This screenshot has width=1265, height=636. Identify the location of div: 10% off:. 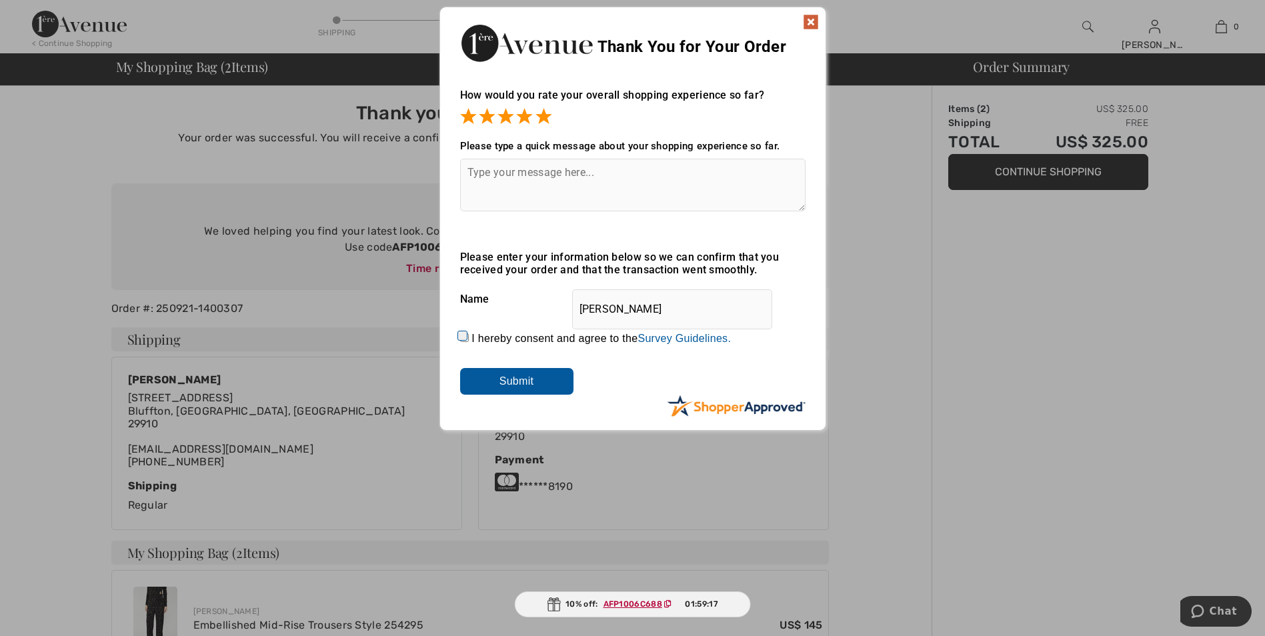
(632, 604).